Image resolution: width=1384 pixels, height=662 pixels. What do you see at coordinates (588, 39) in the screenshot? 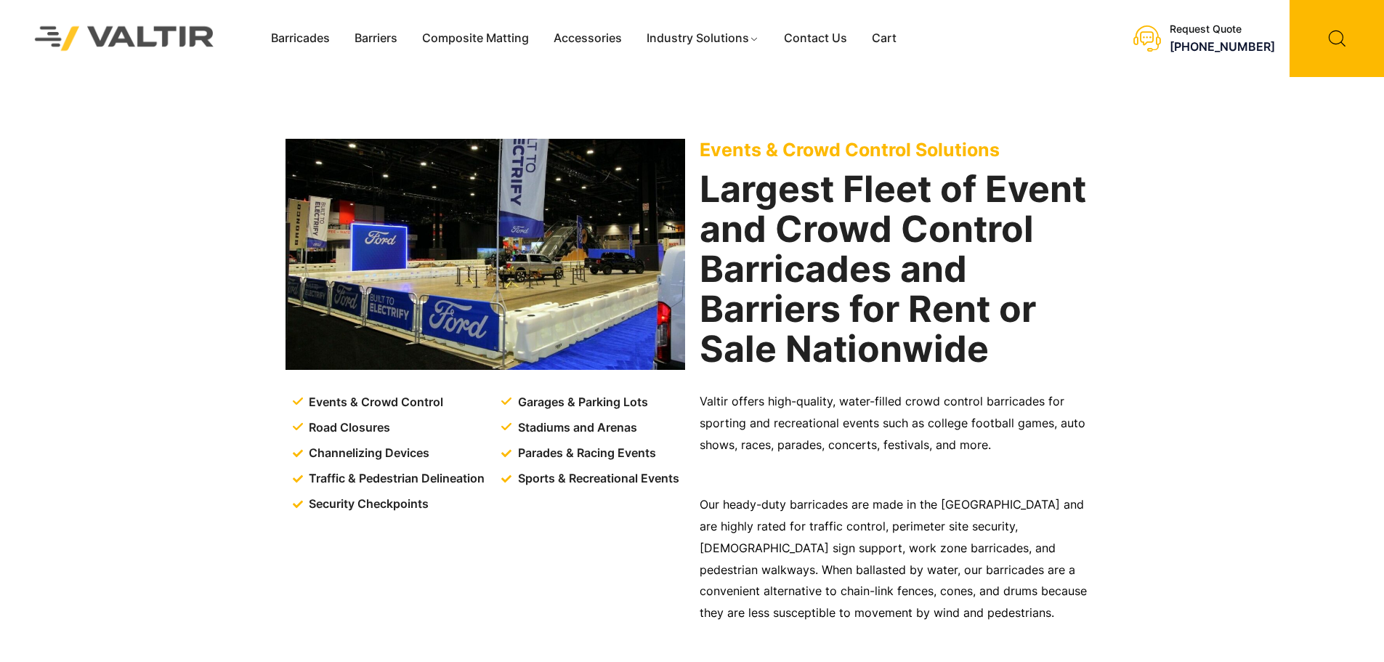
I see `a: Accessories` at bounding box center [588, 39].